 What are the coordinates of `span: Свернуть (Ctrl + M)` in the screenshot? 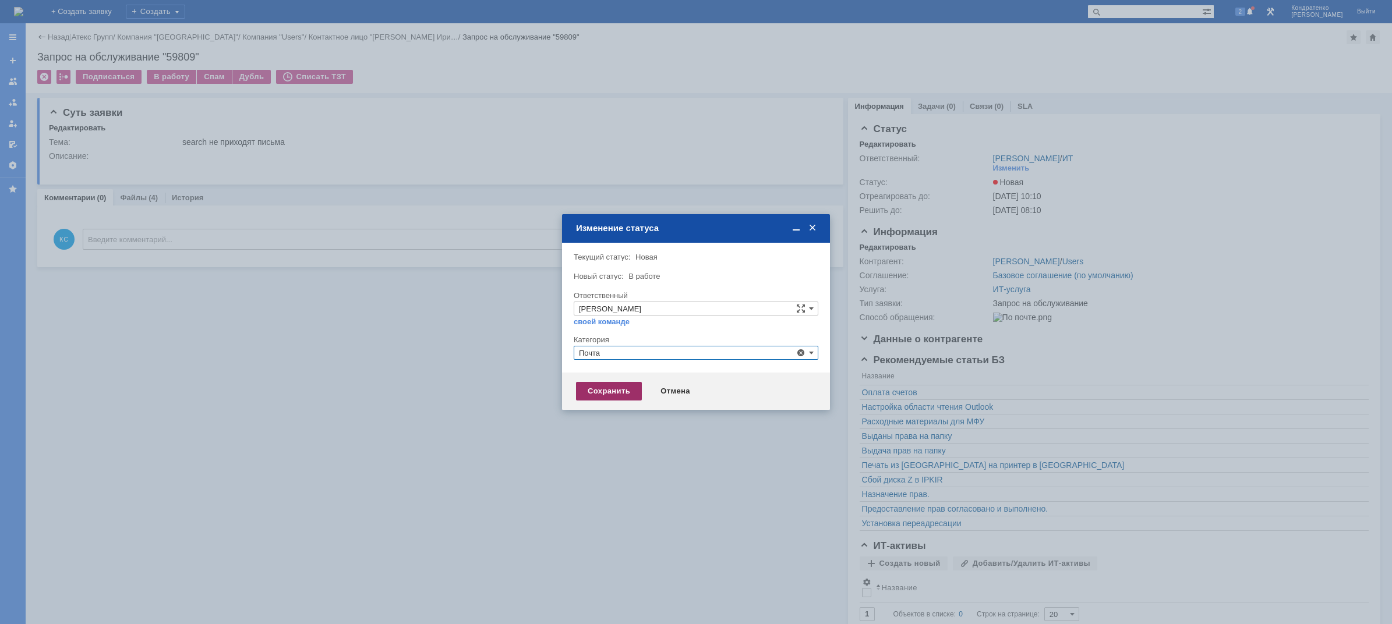 It's located at (796, 228).